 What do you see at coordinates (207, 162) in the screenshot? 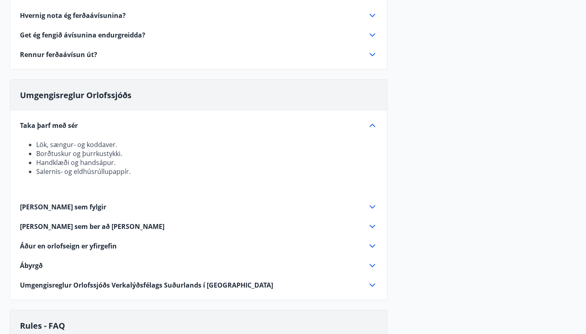
I see `li: Handklæði og handsápur.` at bounding box center [207, 162].